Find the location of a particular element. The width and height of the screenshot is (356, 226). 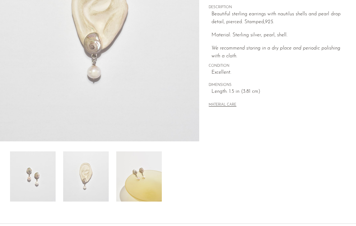

i: We recommend storing in a dry place and periodic polishing with a cloth. is located at coordinates (276, 52).